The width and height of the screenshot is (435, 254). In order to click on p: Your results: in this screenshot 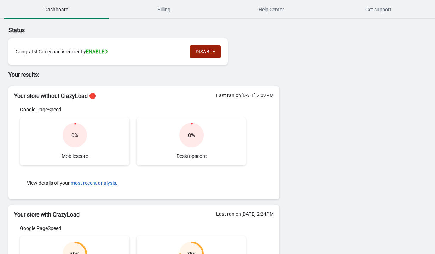, I will do `click(144, 75)`.